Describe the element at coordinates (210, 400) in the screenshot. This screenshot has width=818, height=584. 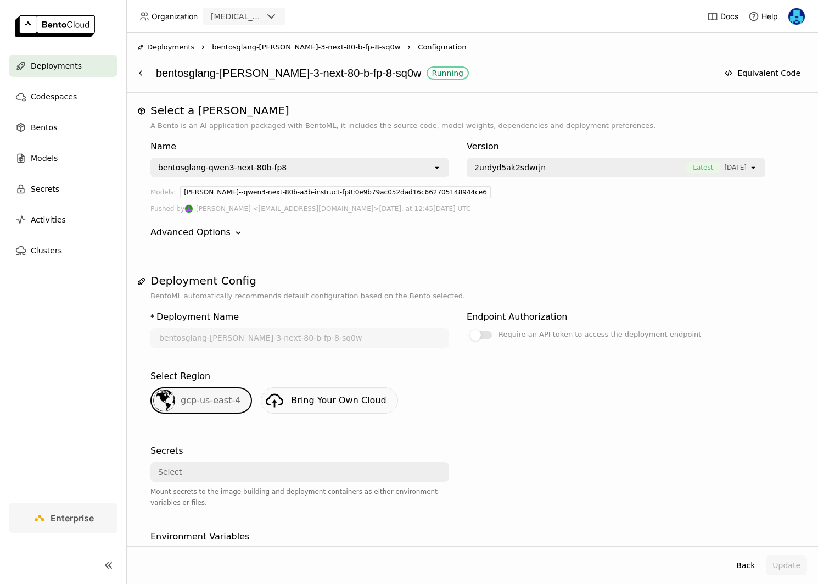
I see `span: gcp-us-east-4` at that location.